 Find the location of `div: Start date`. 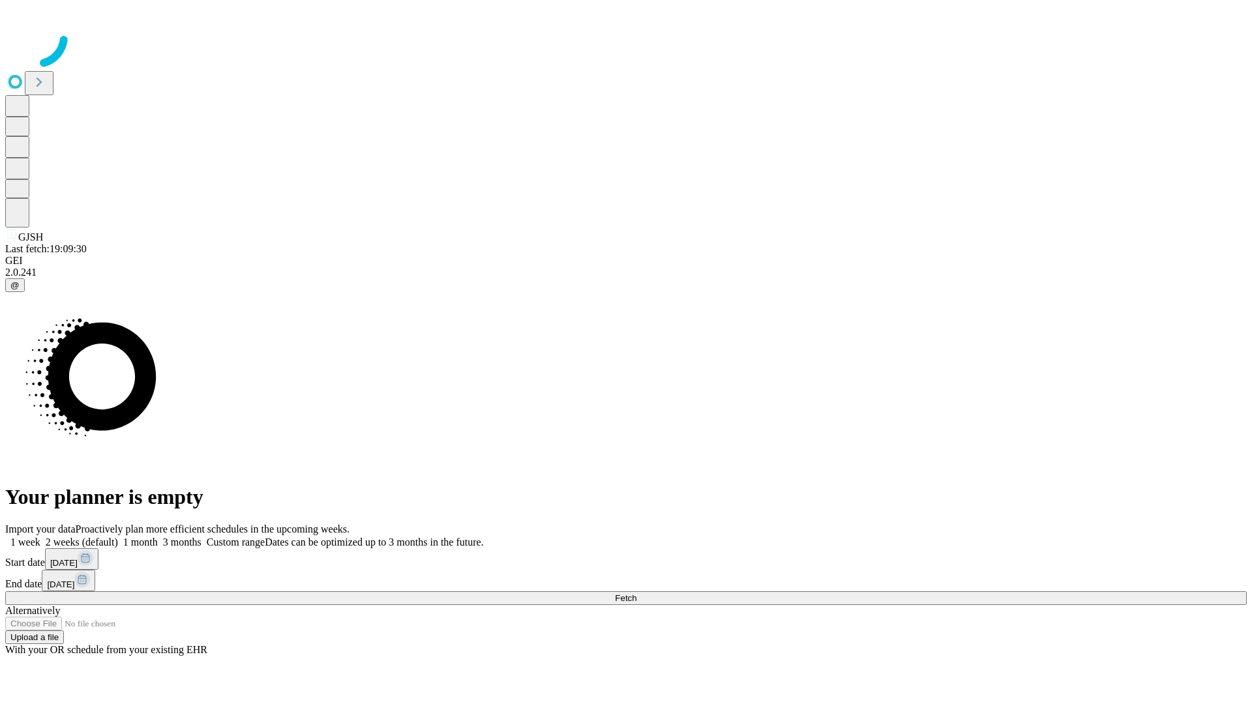

div: Start date is located at coordinates (626, 559).